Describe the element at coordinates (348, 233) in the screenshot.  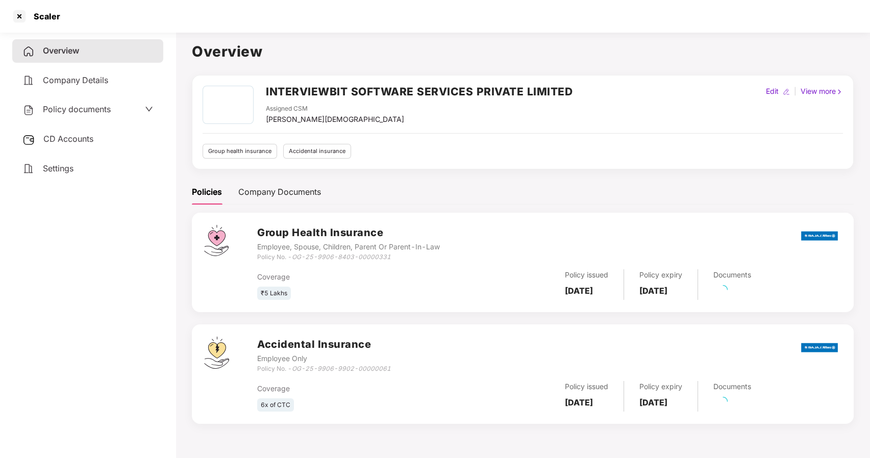
I see `h3: Group Health Insurance` at that location.